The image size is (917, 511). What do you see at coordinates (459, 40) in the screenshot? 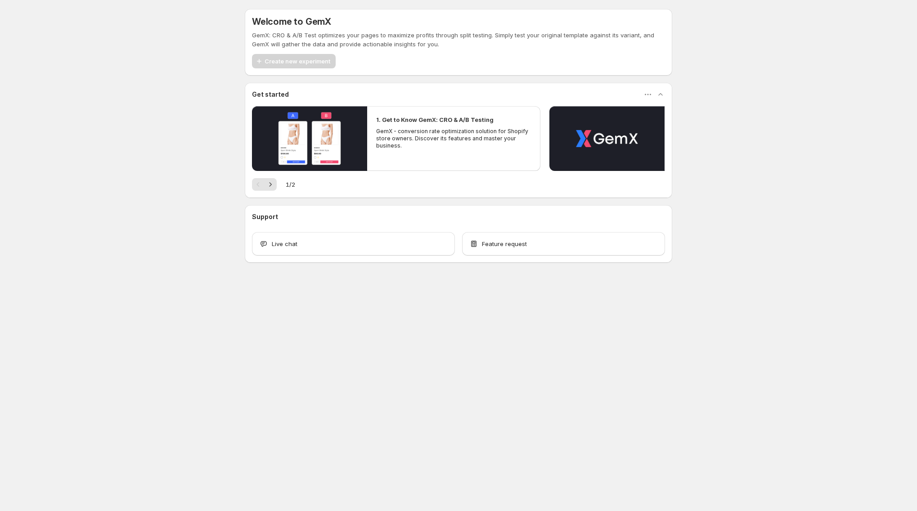
I see `p: GemX: CRO & A/B Test optimizes your pages to maximize profits through split testing. Simply test ...` at bounding box center [459, 40].